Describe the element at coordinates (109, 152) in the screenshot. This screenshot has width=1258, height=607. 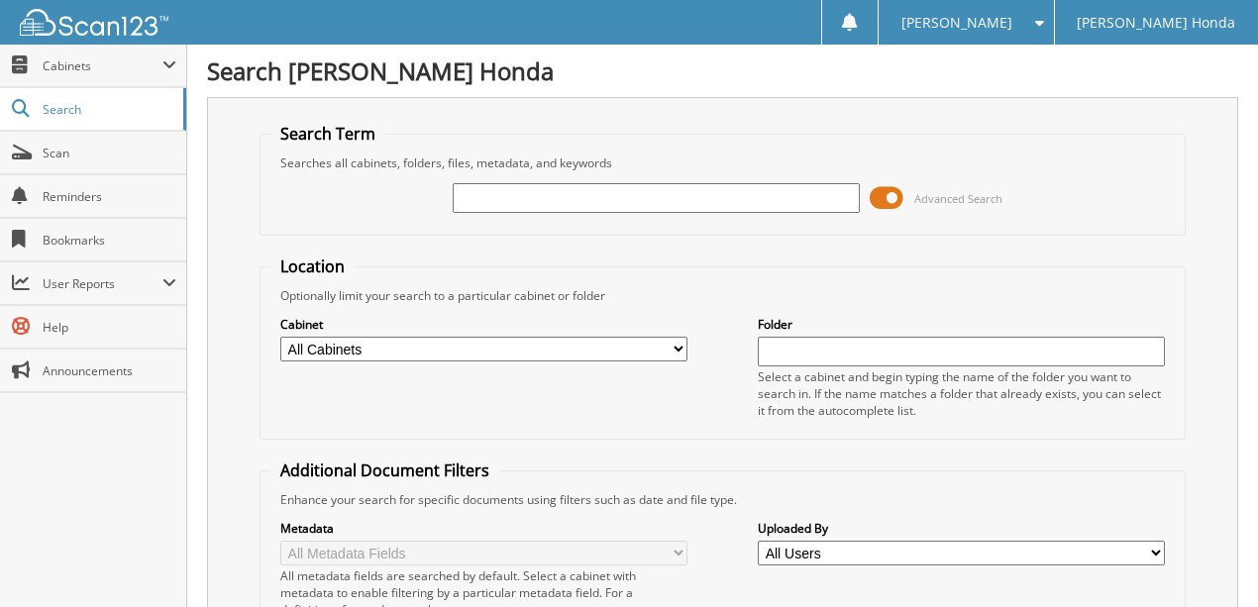
I see `span: Scan` at that location.